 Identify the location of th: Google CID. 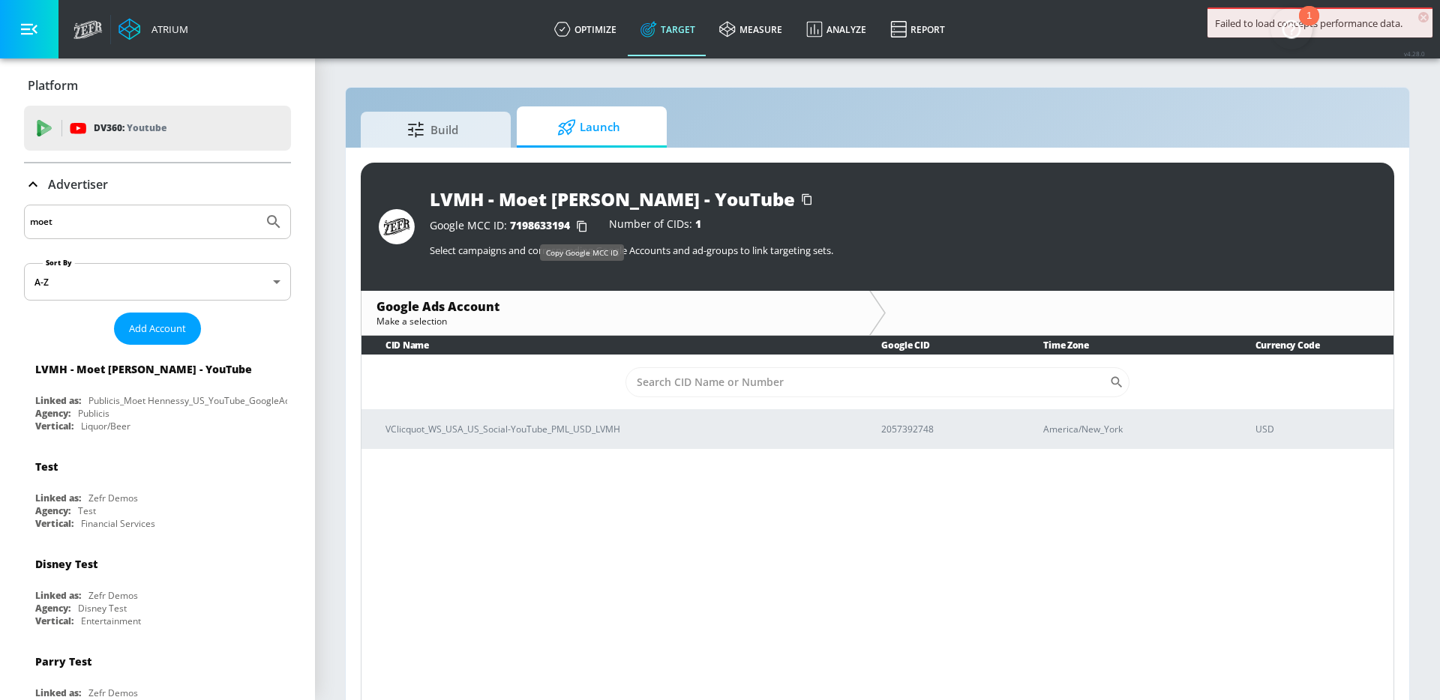
(938, 345).